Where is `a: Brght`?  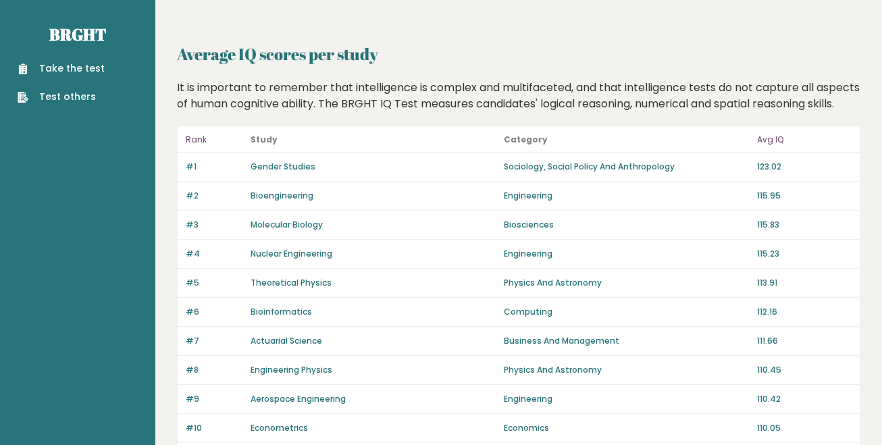 a: Brght is located at coordinates (78, 34).